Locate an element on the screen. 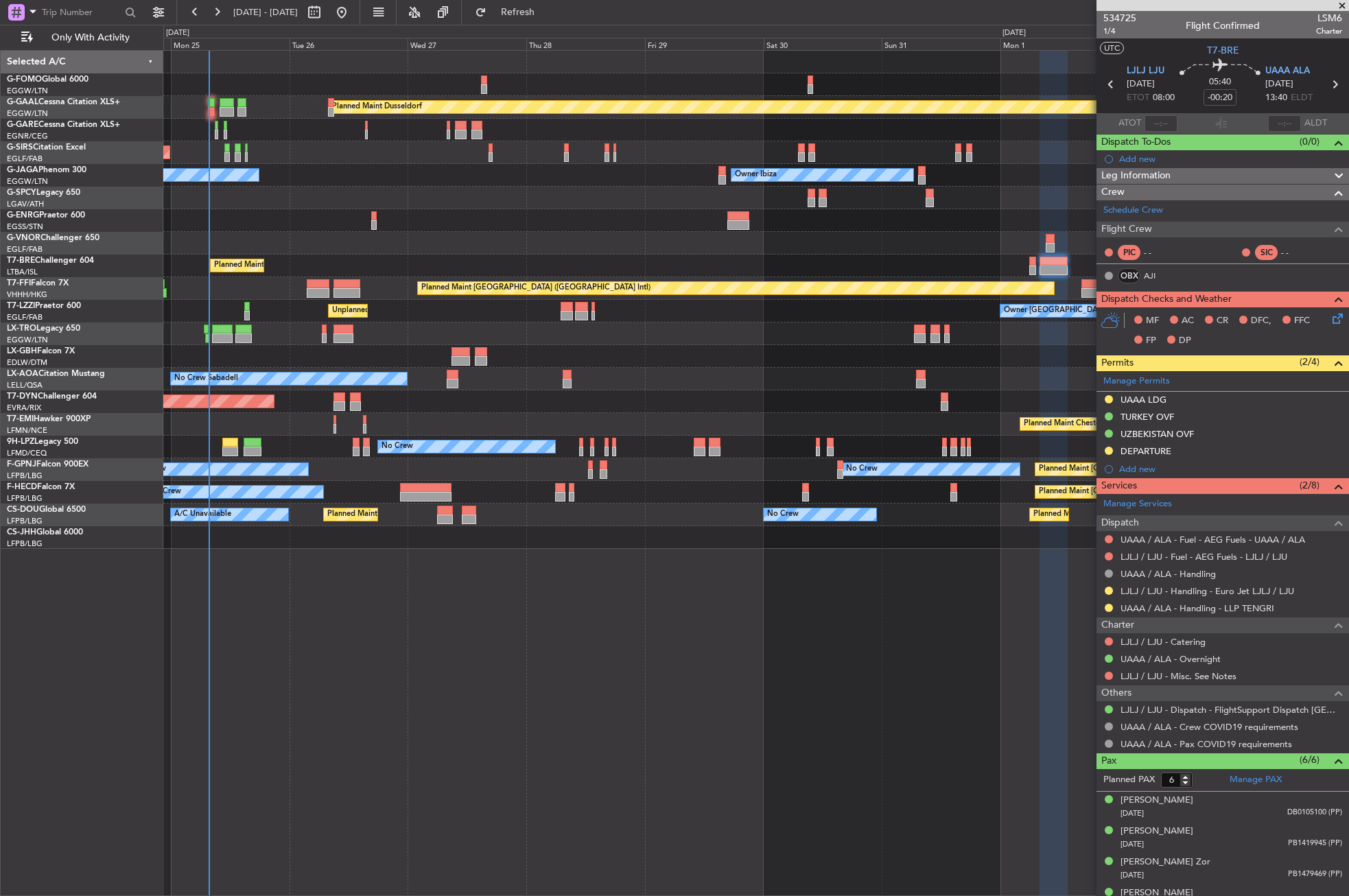  a: T7-LZZIPraetor 600 is located at coordinates (44, 306).